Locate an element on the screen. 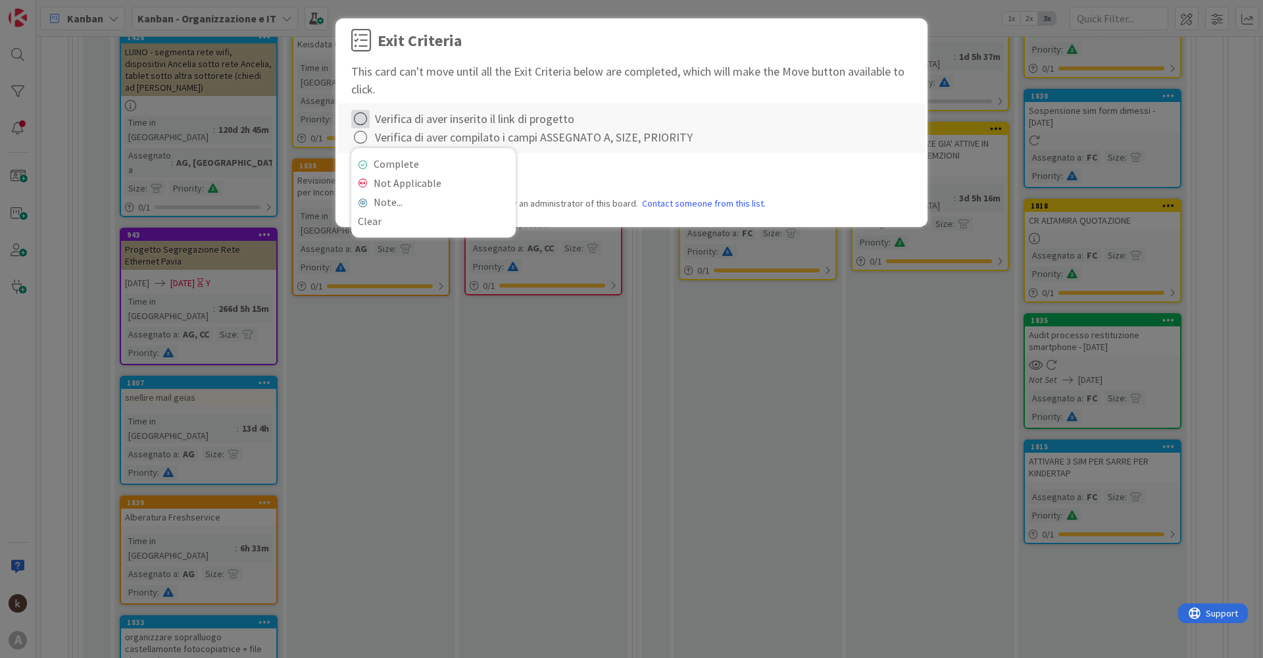  div: Note: Exit Criteria is a board setting set by an administrator of this board. is located at coordinates (631, 203).